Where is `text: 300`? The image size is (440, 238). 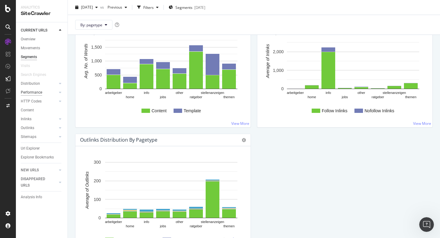 text: 300 is located at coordinates (98, 162).